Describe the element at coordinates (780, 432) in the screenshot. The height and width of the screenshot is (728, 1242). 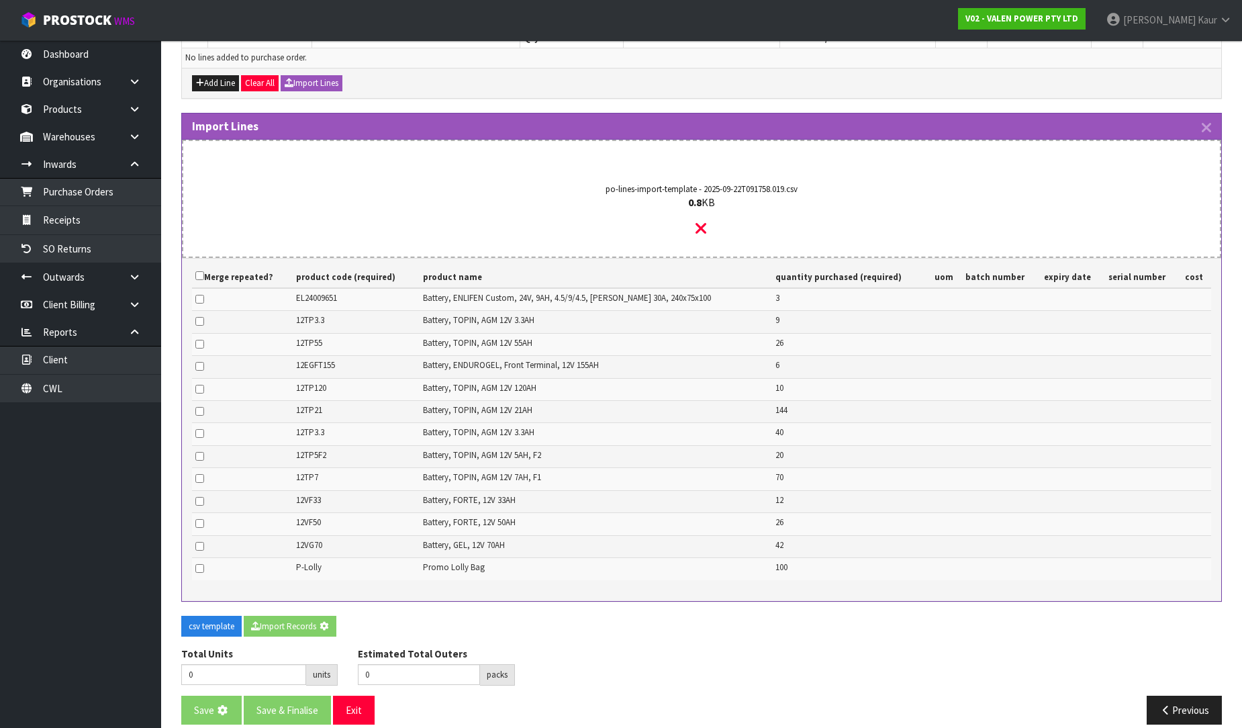
I see `span: 40` at that location.